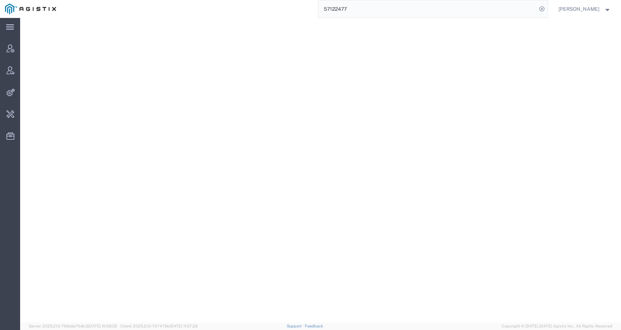 The height and width of the screenshot is (330, 621). Describe the element at coordinates (427, 9) in the screenshot. I see `input: Search for shipment number, reference number` at that location.